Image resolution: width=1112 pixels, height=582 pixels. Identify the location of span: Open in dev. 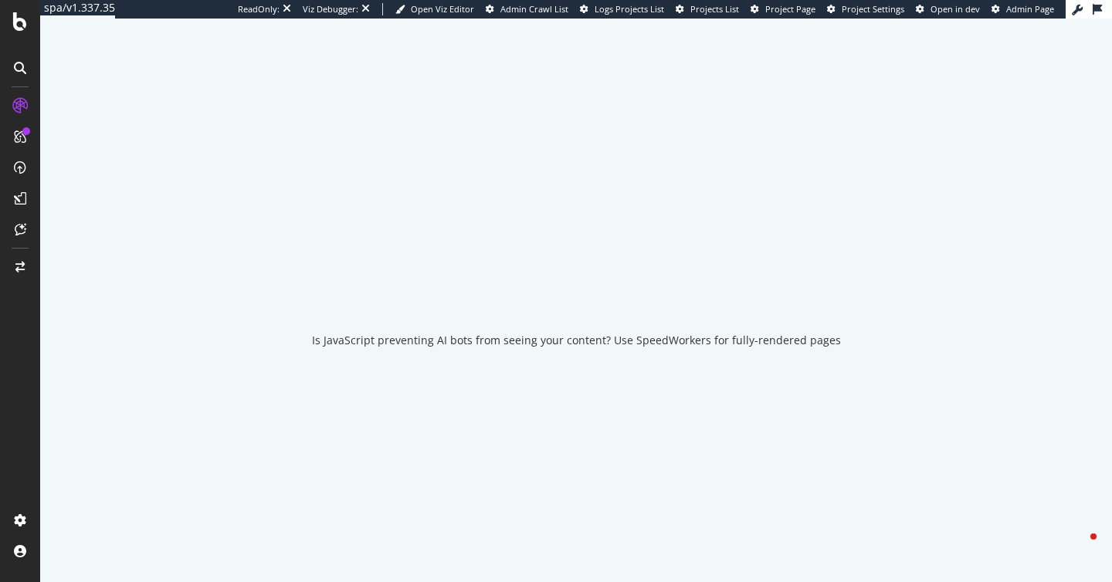
(955, 8).